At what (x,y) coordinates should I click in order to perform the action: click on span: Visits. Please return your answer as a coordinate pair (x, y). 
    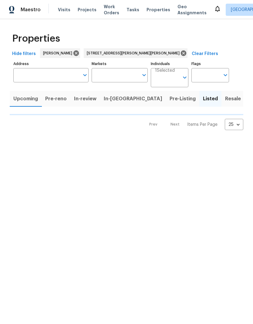
    Looking at the image, I should click on (64, 10).